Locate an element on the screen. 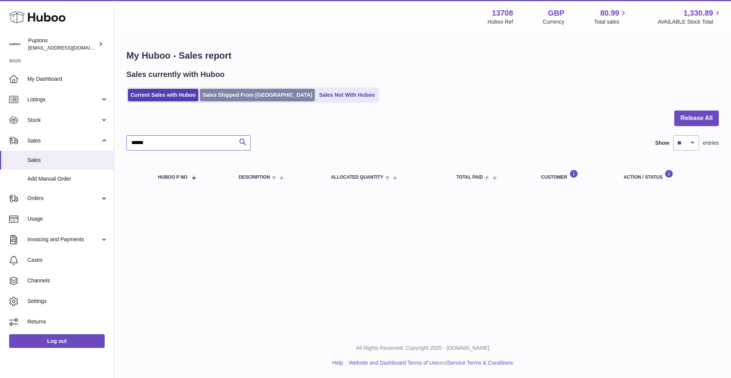 The image size is (731, 378). span: ALLOCATED Quantity is located at coordinates (357, 177).